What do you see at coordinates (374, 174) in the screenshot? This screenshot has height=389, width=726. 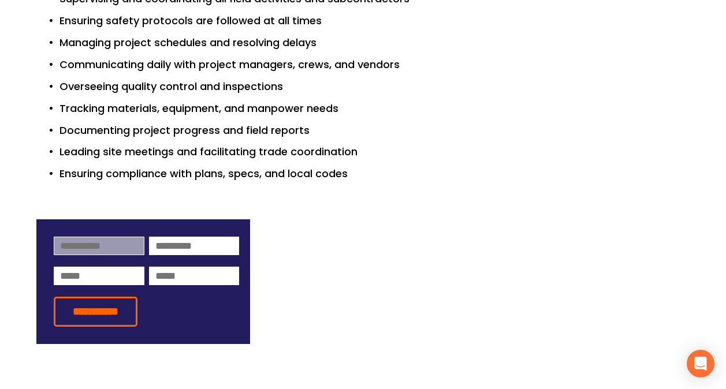 I see `p: Ensuring compliance with plans, specs, and local codes` at bounding box center [374, 174].